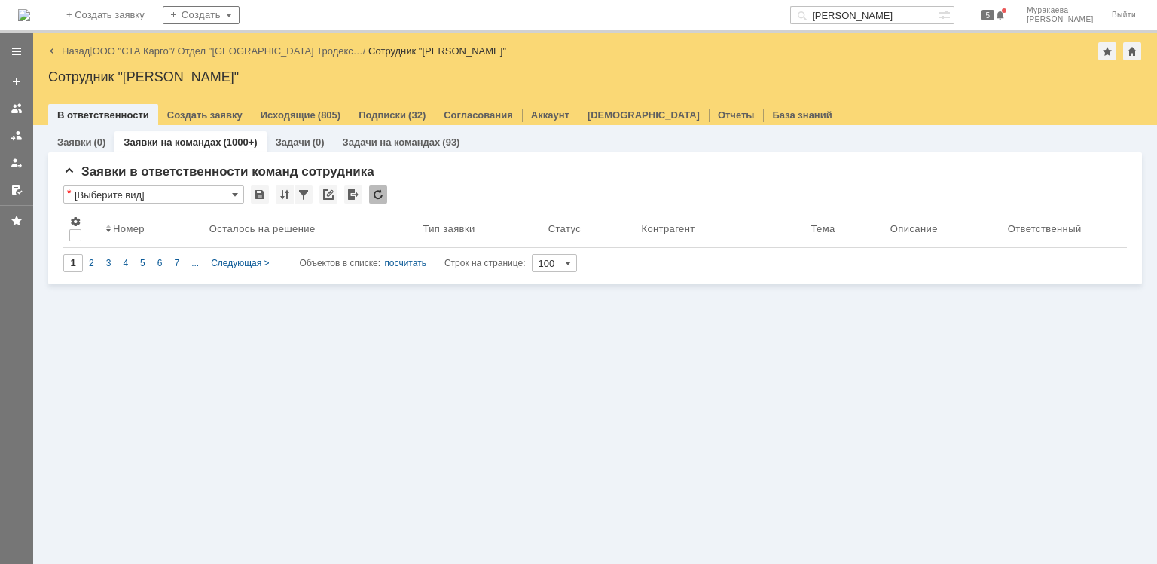 Image resolution: width=1157 pixels, height=564 pixels. I want to click on div: Создать, so click(201, 15).